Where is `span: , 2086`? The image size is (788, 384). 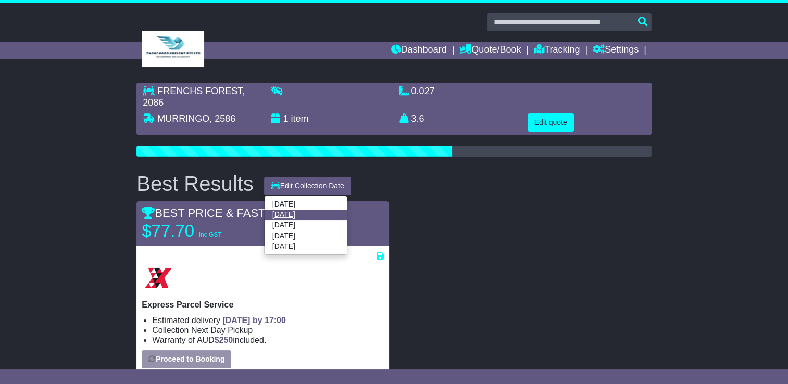 span: , 2086 is located at coordinates (194, 97).